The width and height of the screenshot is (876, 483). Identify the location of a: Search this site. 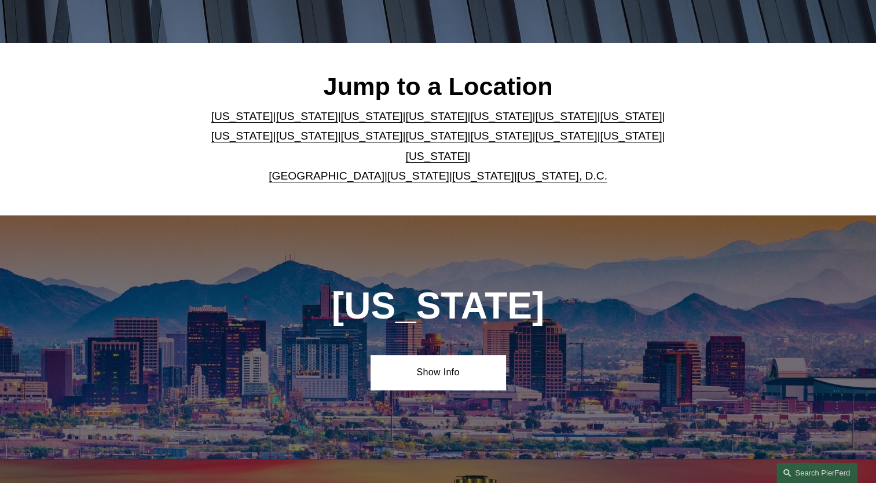
(817, 472).